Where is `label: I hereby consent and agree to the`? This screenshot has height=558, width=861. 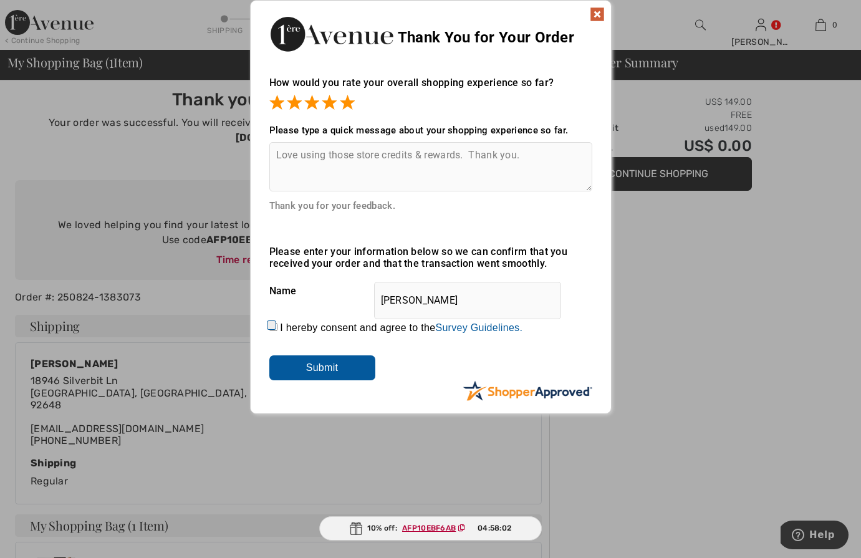
label: I hereby consent and agree to the is located at coordinates (401, 328).